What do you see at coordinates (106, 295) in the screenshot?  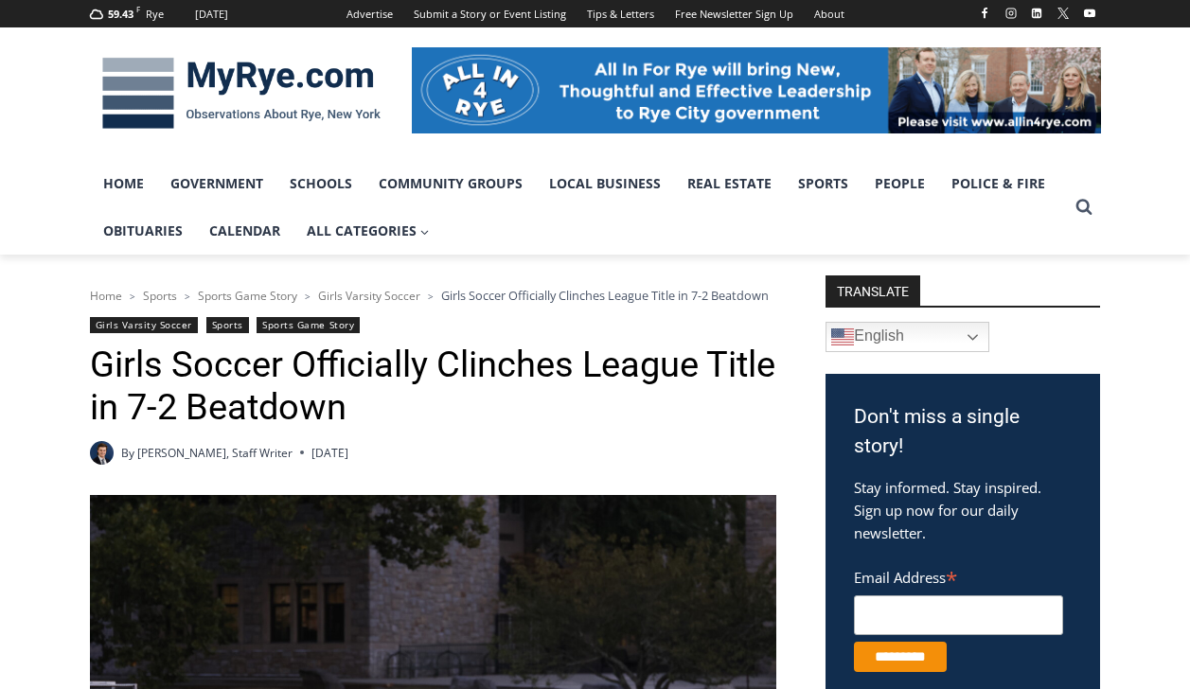 I see `span: Home` at bounding box center [106, 295].